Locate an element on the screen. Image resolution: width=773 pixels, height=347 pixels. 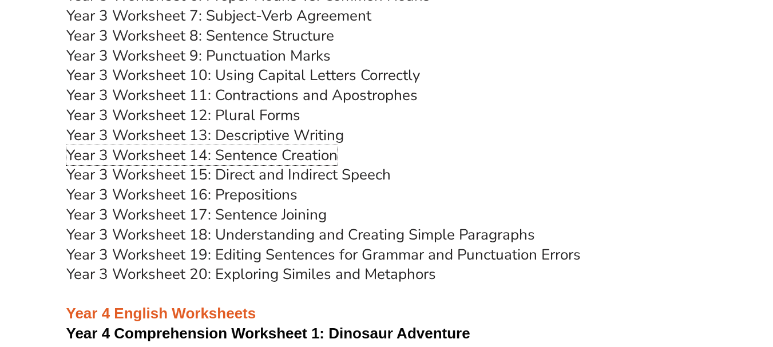
a: Year 3 Worksheet 12: Plural Forms is located at coordinates (183, 115).